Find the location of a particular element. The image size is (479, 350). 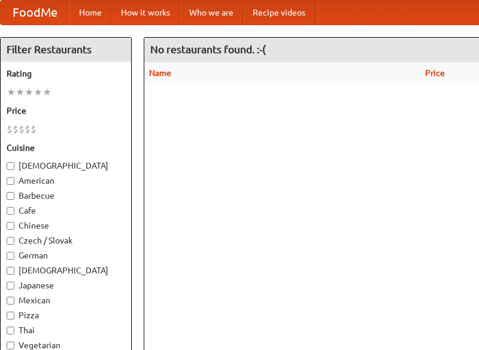

input: Chinese is located at coordinates (10, 226).